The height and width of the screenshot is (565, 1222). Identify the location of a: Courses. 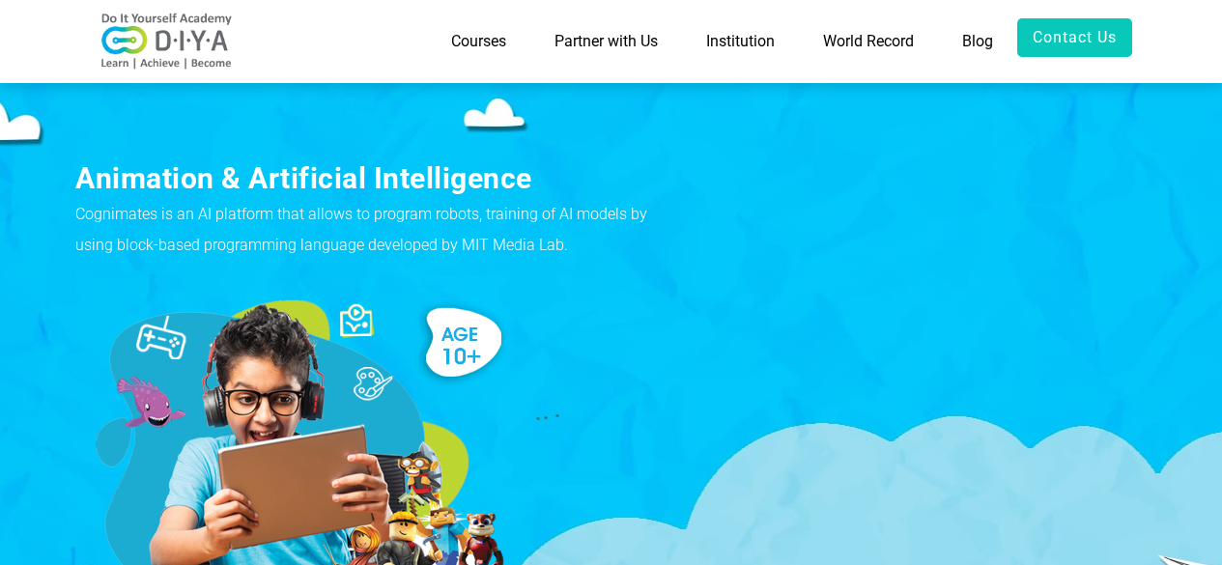
(478, 42).